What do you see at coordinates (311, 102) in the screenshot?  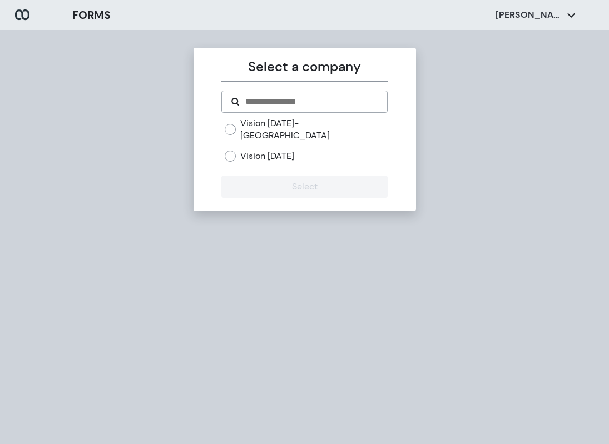 I see `input: Search` at bounding box center [311, 102].